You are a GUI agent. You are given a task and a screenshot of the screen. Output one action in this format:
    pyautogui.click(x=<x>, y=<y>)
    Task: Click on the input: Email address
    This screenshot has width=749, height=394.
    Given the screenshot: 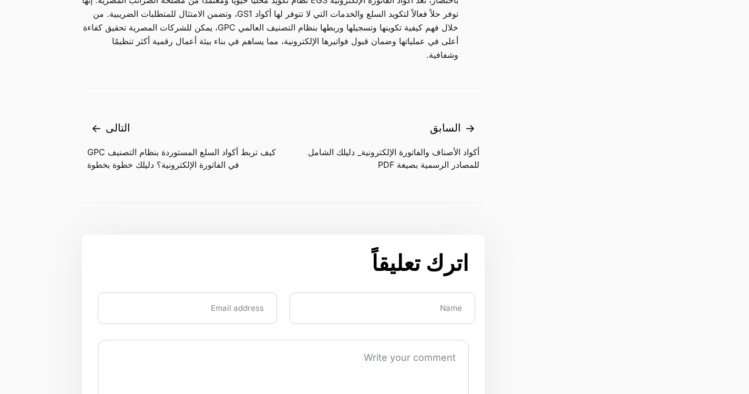 What is the action you would take?
    pyautogui.click(x=187, y=308)
    